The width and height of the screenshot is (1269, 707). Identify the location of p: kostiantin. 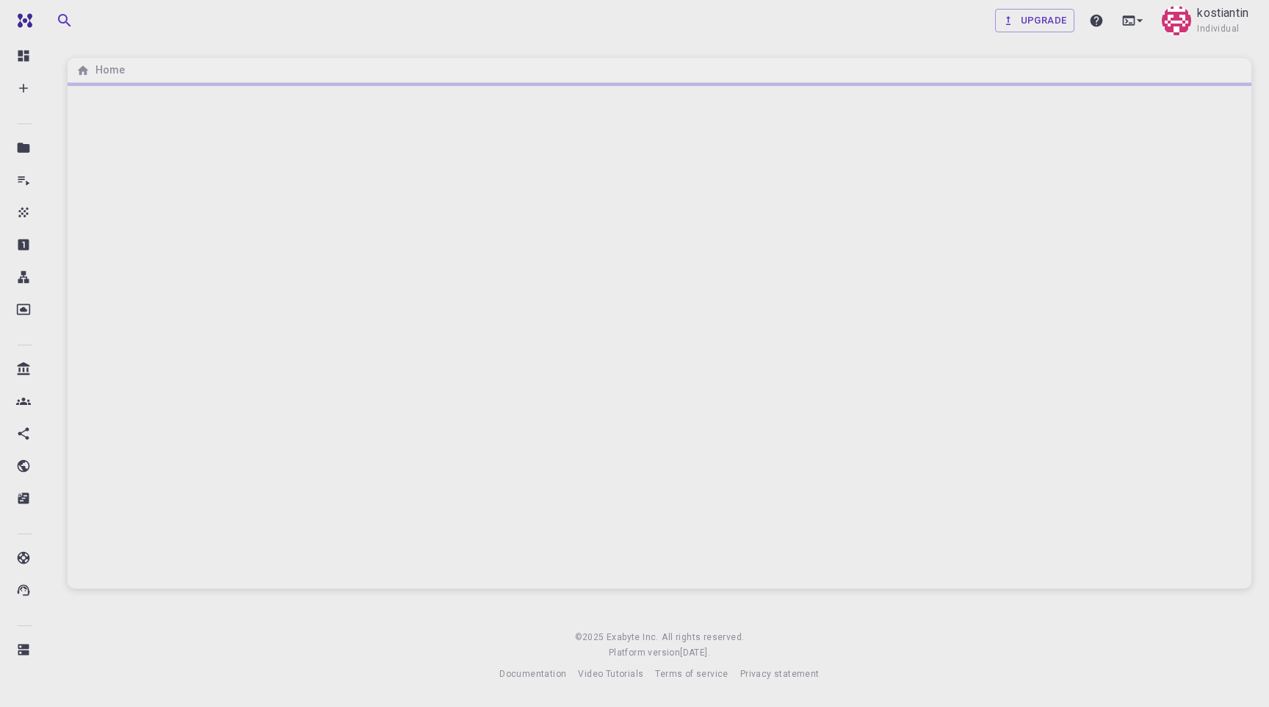
(1223, 13).